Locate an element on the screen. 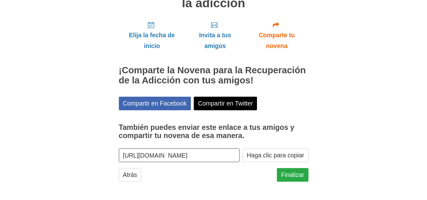  a: Compartir en Facebook is located at coordinates (155, 103).